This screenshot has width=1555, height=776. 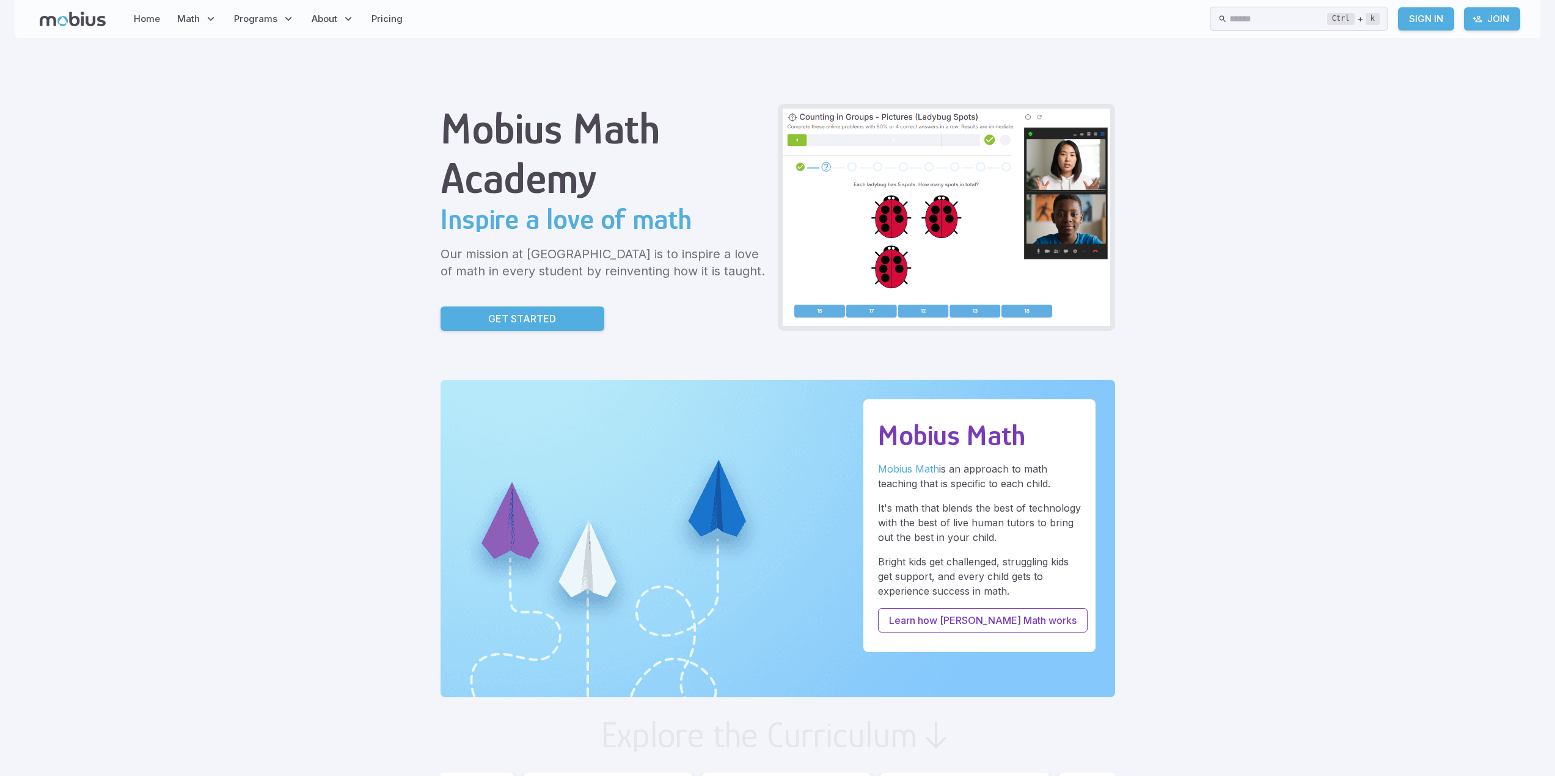 I want to click on p: Bright kids get challenged, struggling kids get support, and every child gets to experience succe..., so click(x=979, y=577).